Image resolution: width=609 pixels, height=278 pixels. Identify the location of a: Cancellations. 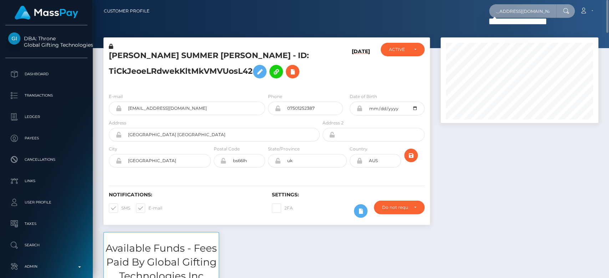
(46, 160).